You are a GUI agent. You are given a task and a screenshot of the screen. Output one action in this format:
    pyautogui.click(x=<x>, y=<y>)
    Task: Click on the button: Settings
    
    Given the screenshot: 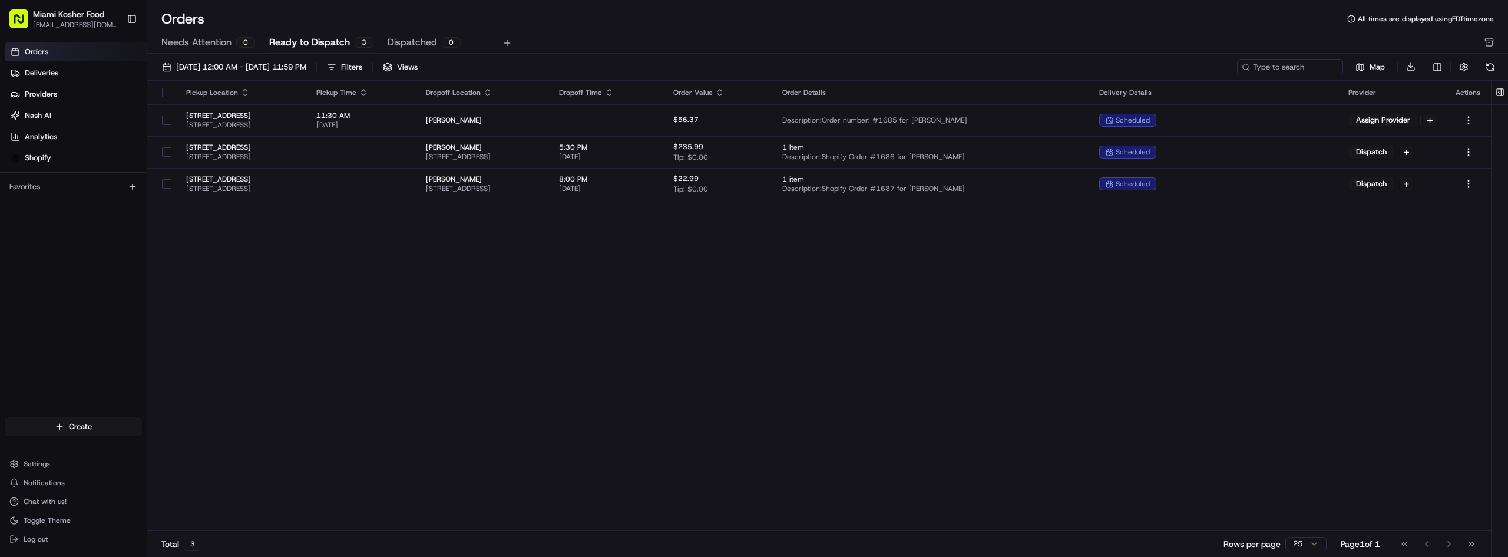 What is the action you would take?
    pyautogui.click(x=73, y=464)
    